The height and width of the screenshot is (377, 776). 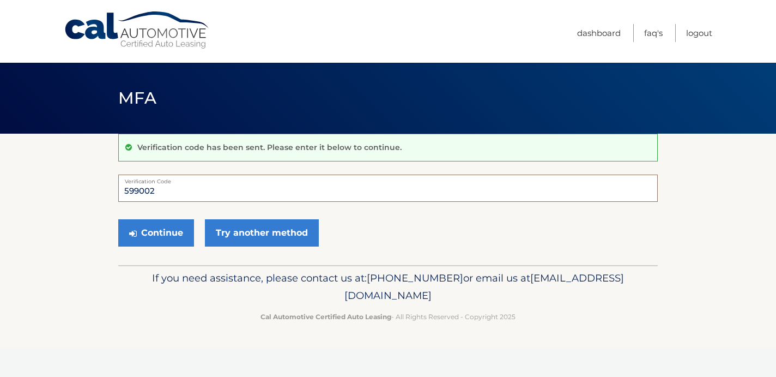 What do you see at coordinates (388, 179) in the screenshot?
I see `label: Verification Code` at bounding box center [388, 179].